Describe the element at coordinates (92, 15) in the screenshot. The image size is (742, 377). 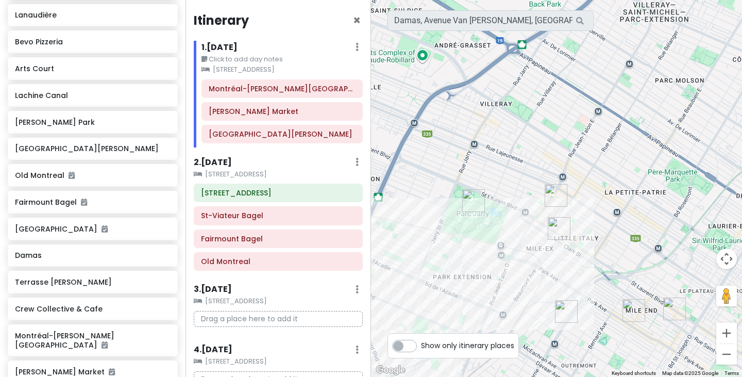
I see `h6: Lanaudière` at that location.